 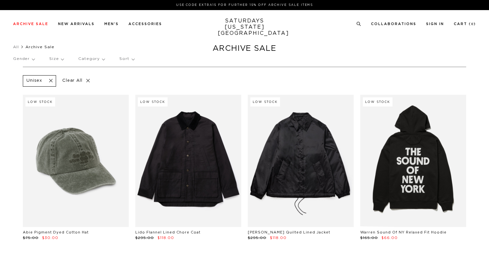 What do you see at coordinates (56, 59) in the screenshot?
I see `p: Size` at bounding box center [56, 59].